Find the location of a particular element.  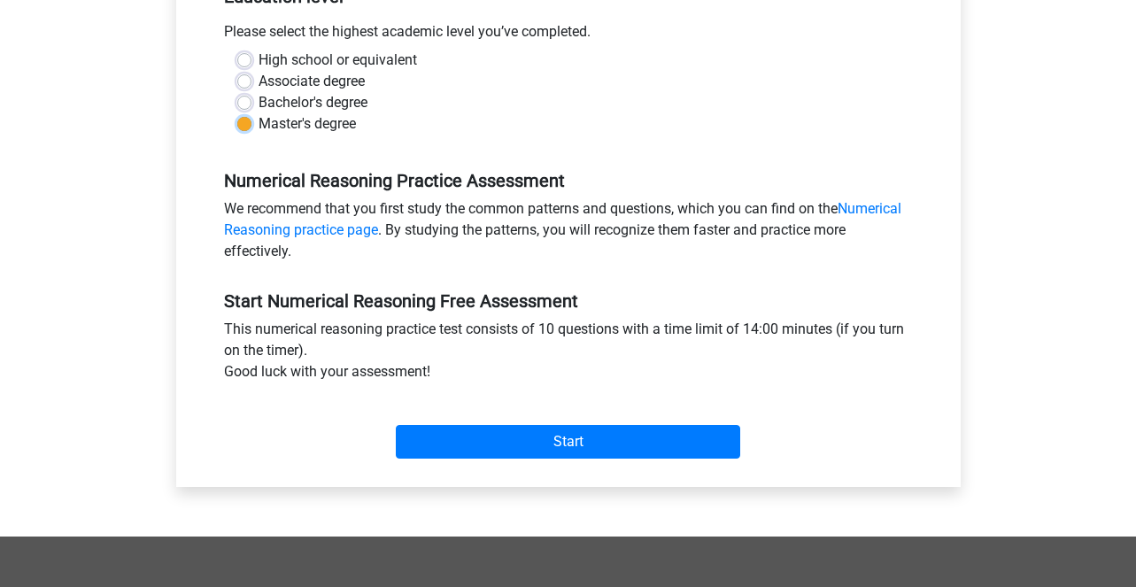

h5: Numerical Reasoning Practice Assessment is located at coordinates (568, 181).